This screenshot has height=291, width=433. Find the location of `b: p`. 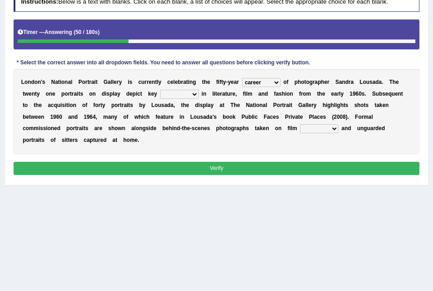

b: p is located at coordinates (204, 105).